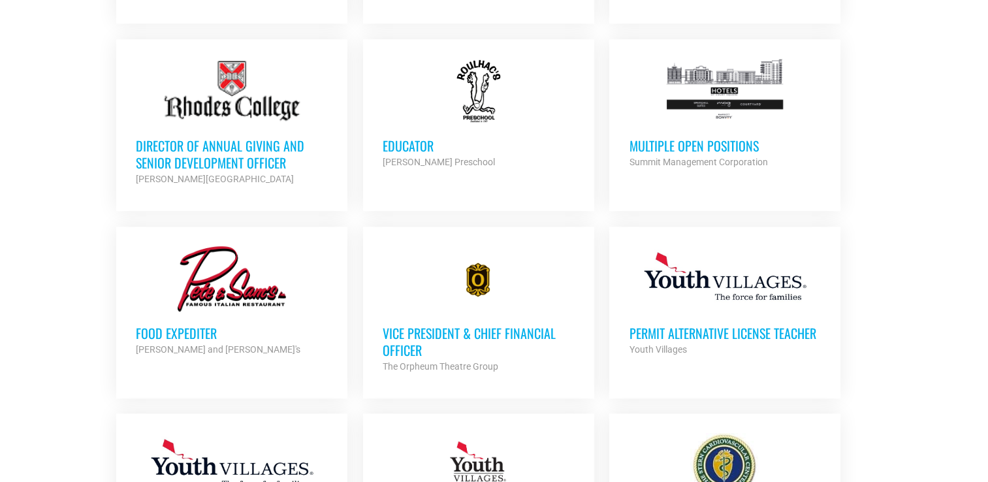 This screenshot has width=988, height=482. What do you see at coordinates (725, 302) in the screenshot?
I see `a: Permit Alternative License Teacher Youth Villages` at bounding box center [725, 302].